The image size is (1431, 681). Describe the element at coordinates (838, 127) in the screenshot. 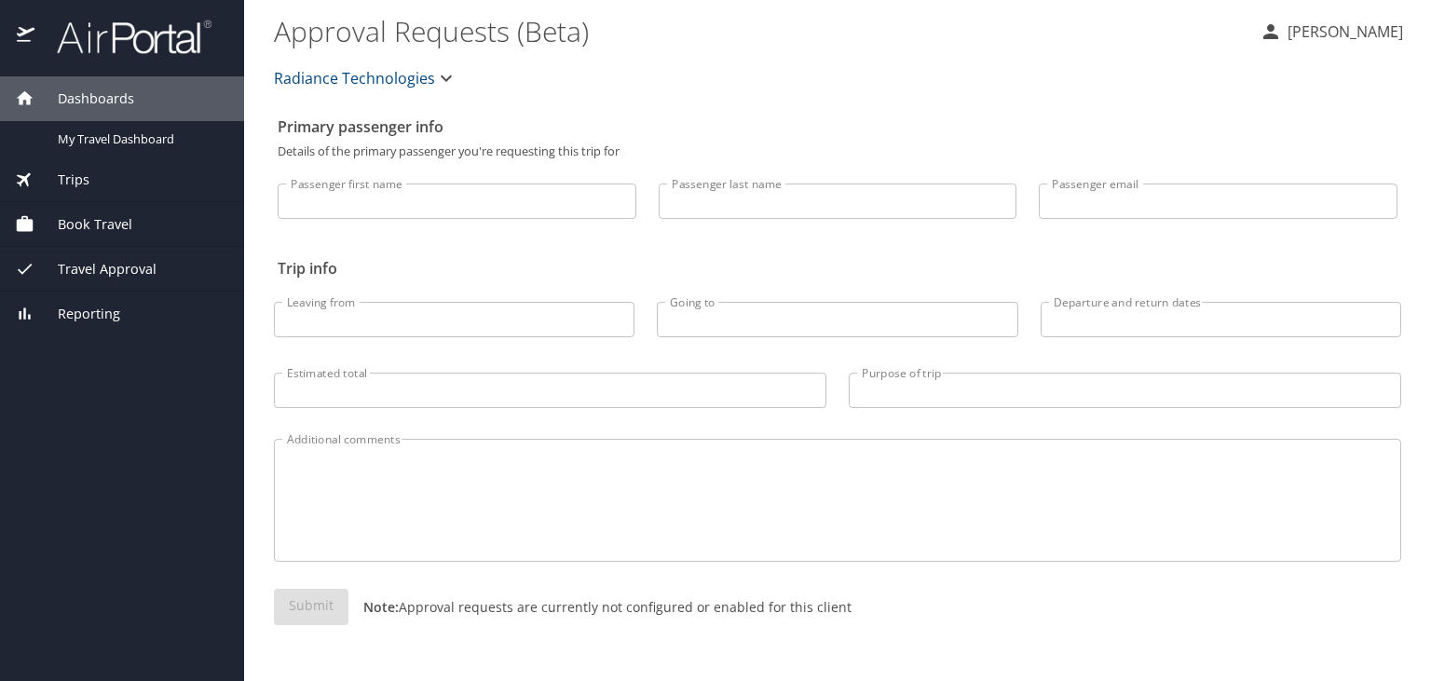

I see `h2: Primary passenger info` at that location.